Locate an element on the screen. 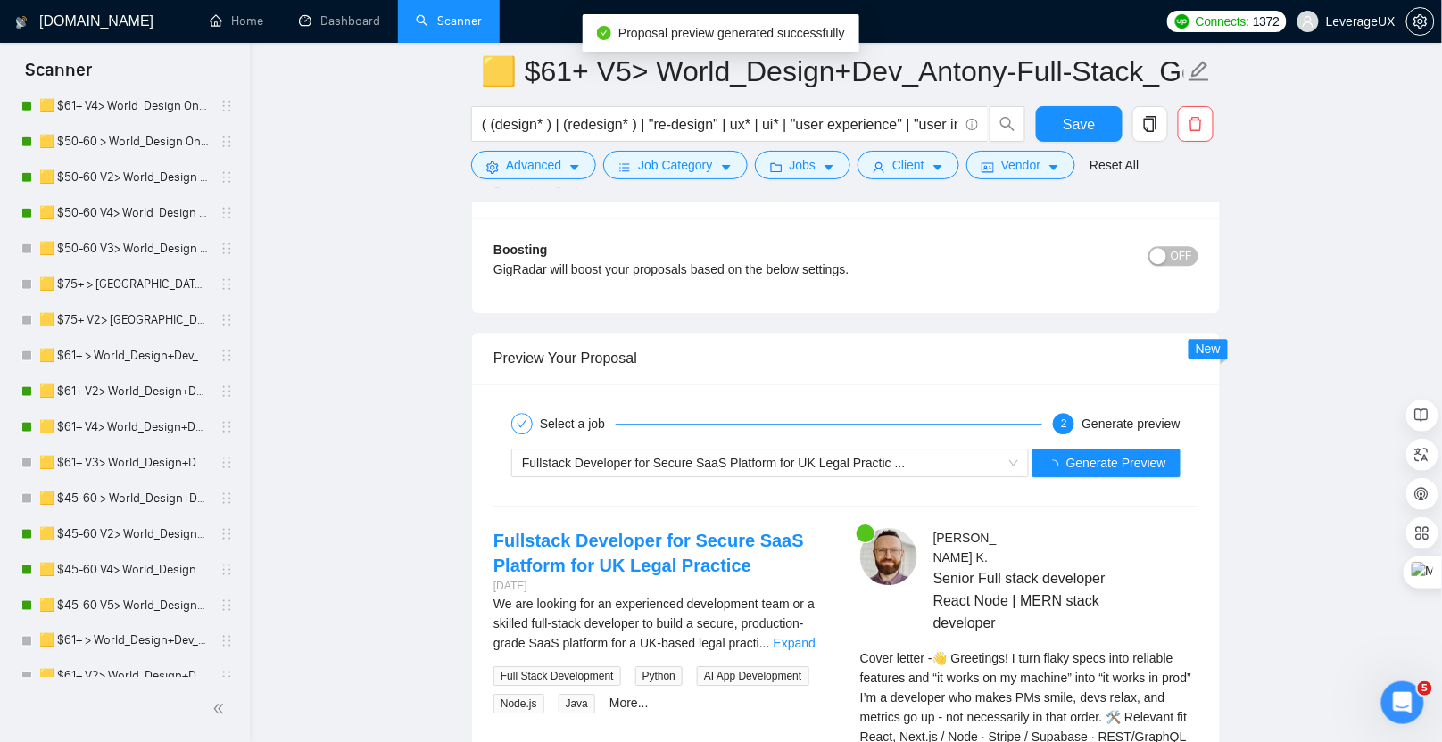 This screenshot has width=1442, height=742. span: Python is located at coordinates (658, 676).